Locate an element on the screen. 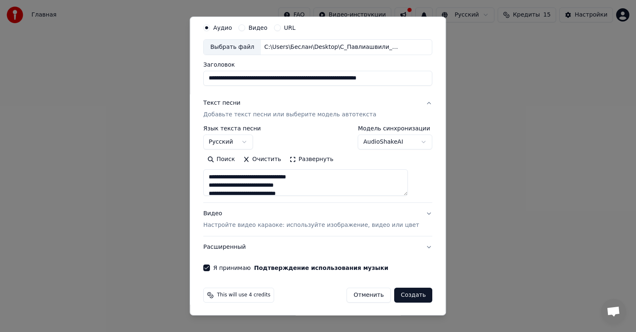 This screenshot has width=636, height=332. label: Модель синхронизации is located at coordinates (395, 128).